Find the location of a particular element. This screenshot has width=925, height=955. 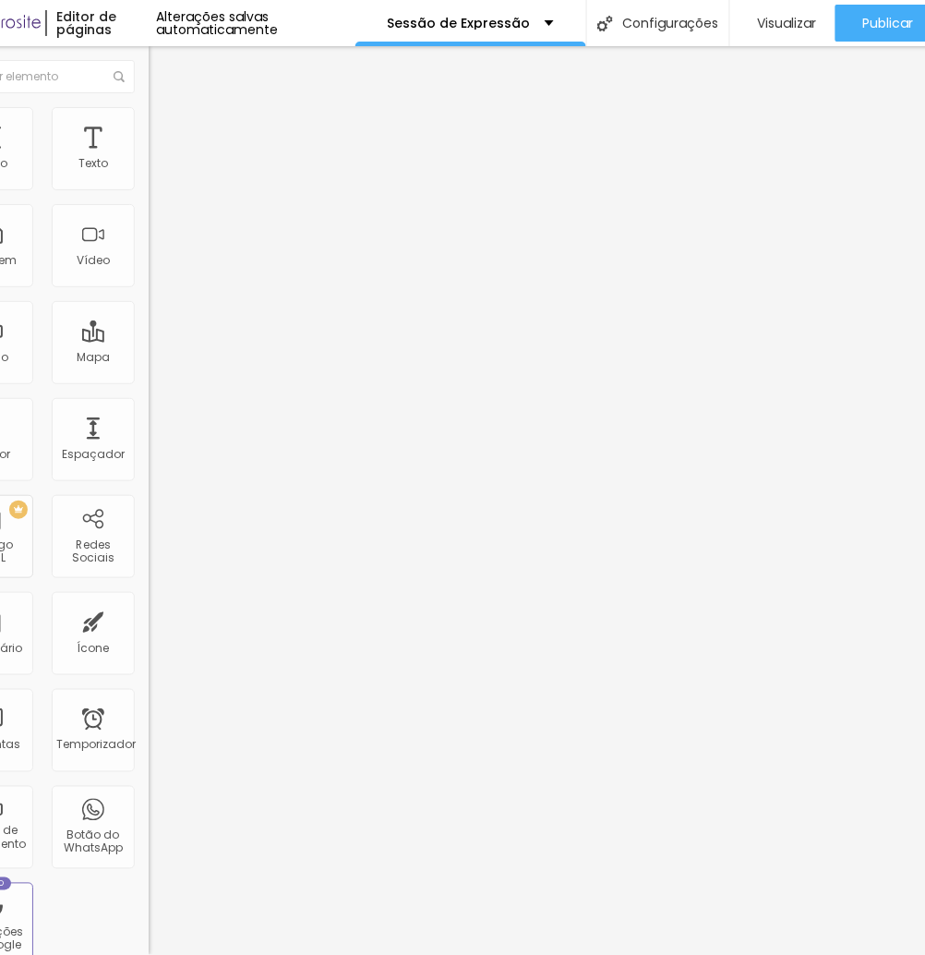

font: Espaçador is located at coordinates (93, 453).